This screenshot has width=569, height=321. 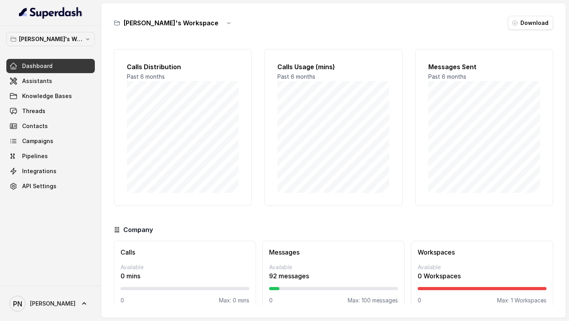 I want to click on span: Dashboard, so click(x=37, y=66).